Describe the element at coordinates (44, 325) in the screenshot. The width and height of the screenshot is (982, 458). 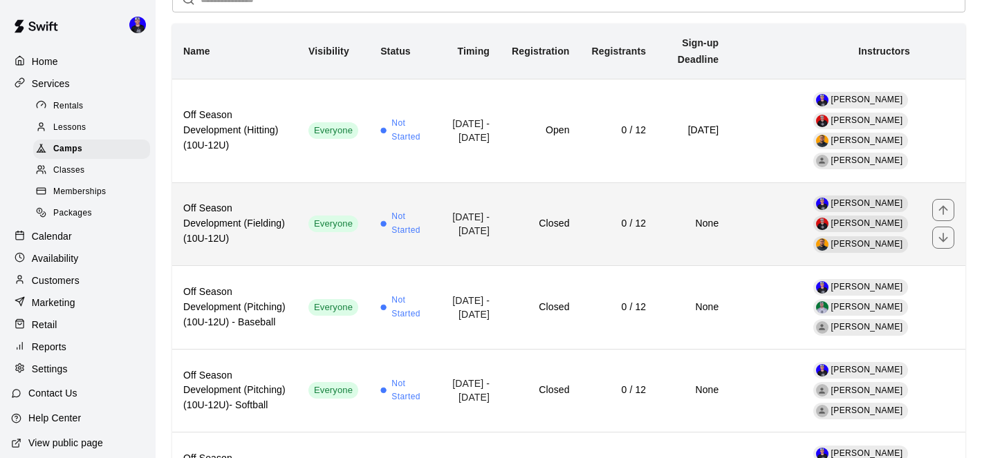
I see `p: Retail` at that location.